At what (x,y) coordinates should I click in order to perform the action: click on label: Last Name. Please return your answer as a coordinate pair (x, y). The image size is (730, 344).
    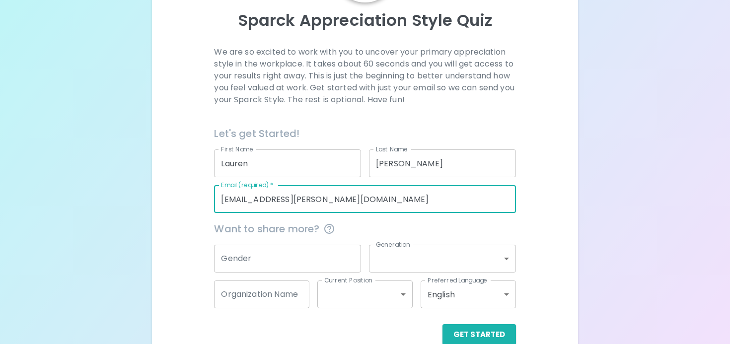
    Looking at the image, I should click on (392, 149).